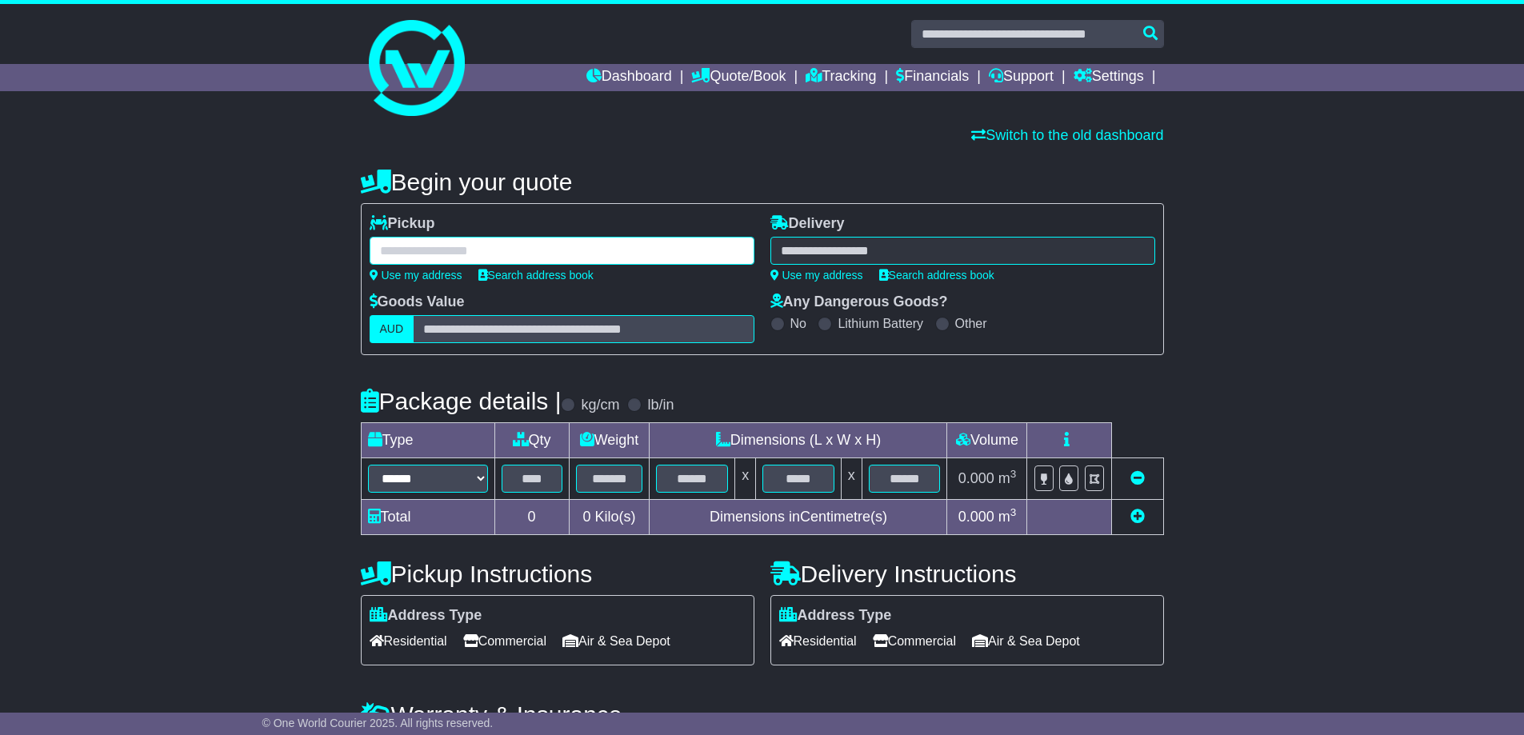  I want to click on label: Any Dangerous Goods?, so click(859, 302).